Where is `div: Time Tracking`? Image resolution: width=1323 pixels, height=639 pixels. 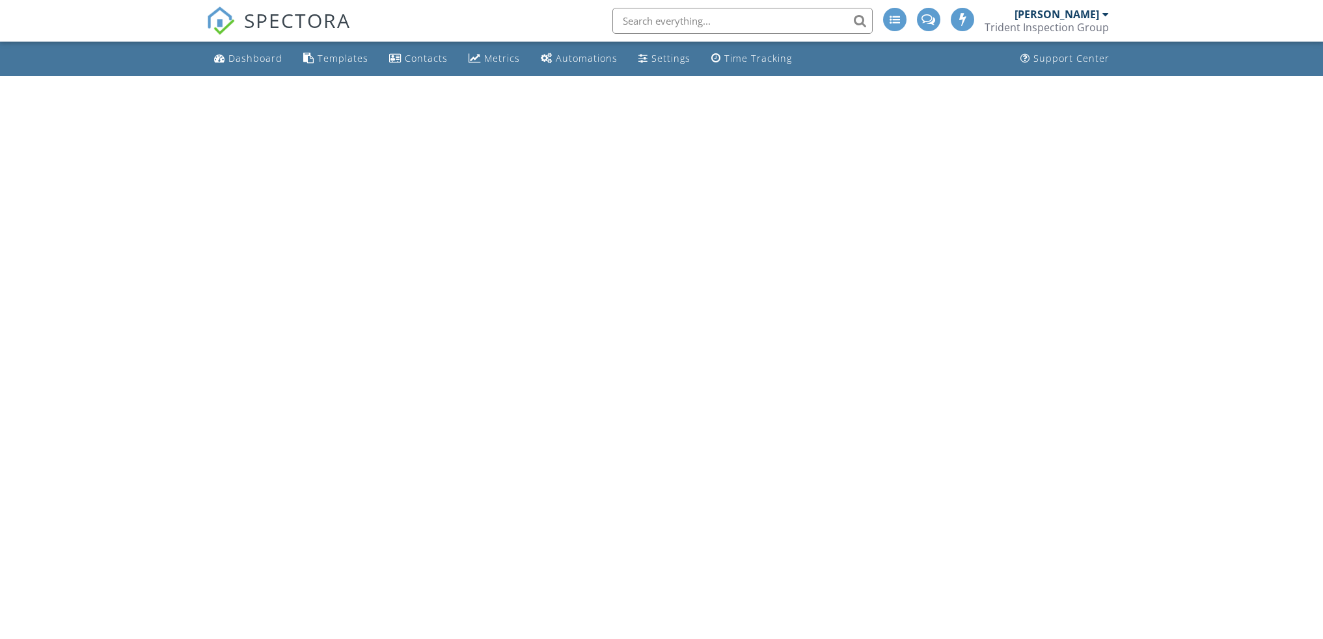 div: Time Tracking is located at coordinates (758, 58).